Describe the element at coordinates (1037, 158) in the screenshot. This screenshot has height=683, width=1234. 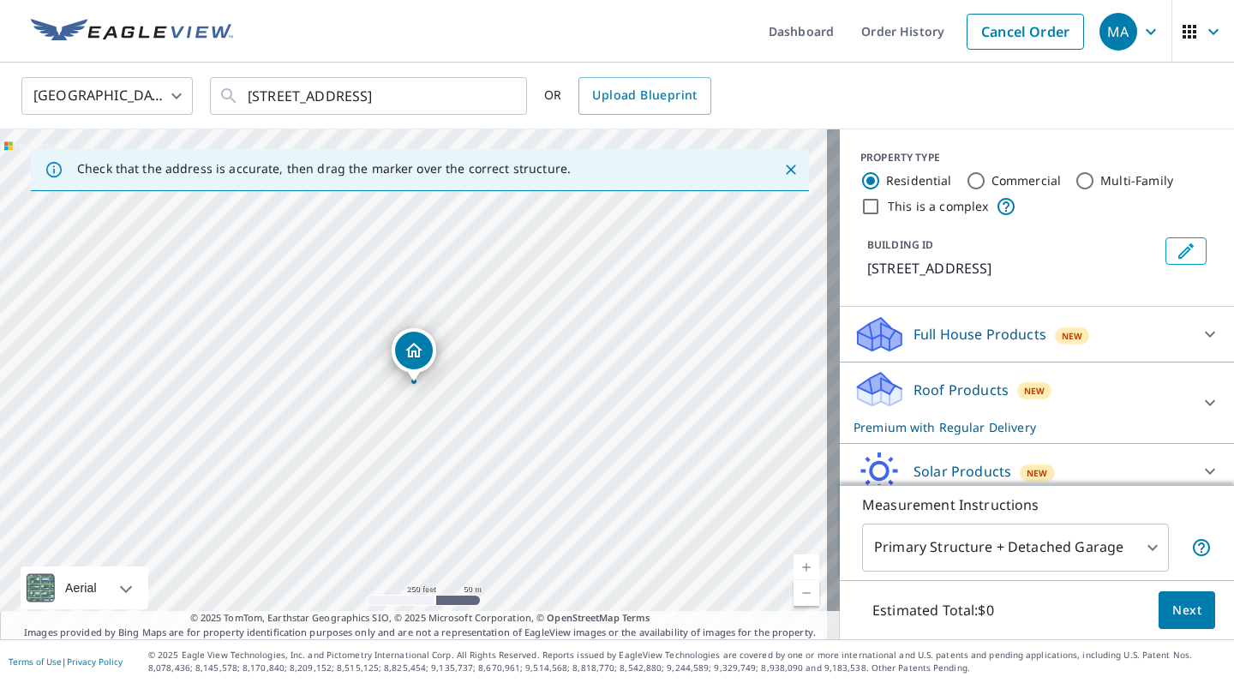
I see `div: PROPERTY TYPE` at that location.